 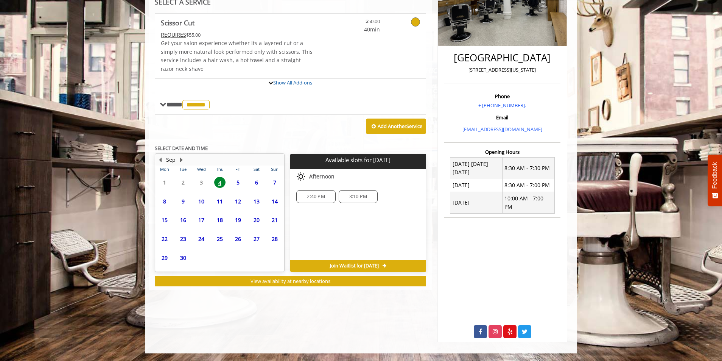 I want to click on span: 18, so click(x=220, y=220).